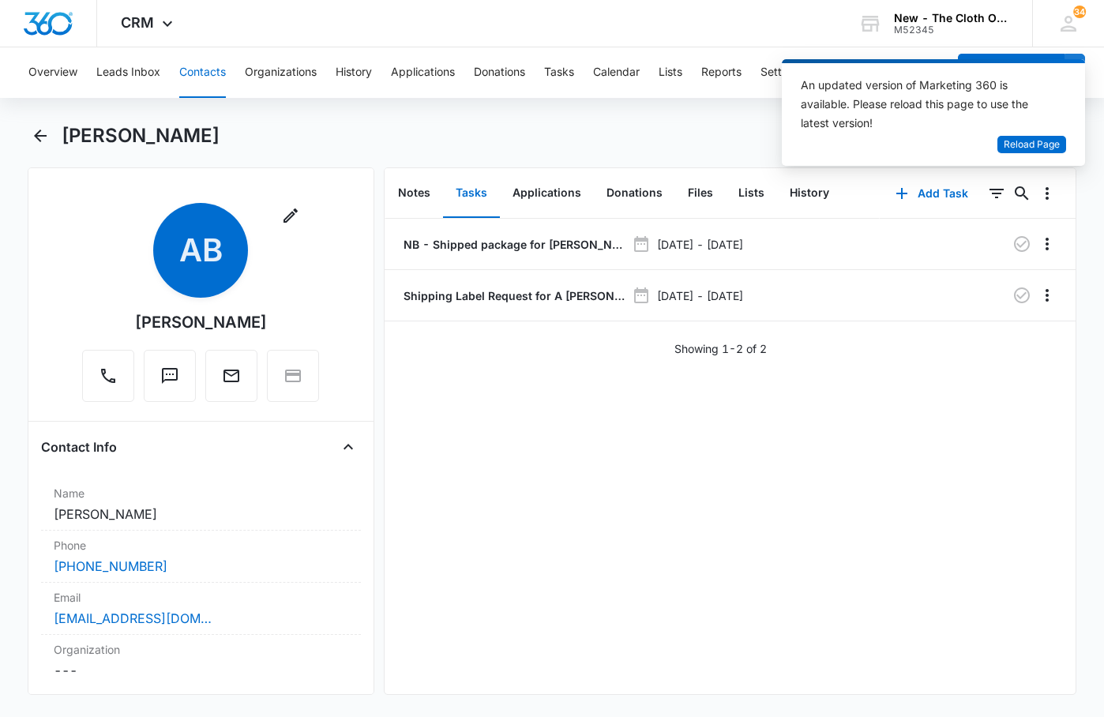 This screenshot has height=717, width=1104. I want to click on label: Phone, so click(201, 545).